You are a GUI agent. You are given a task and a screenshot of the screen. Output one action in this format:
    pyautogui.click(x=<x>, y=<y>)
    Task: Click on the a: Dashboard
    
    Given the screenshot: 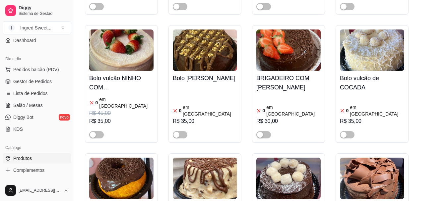 What is the action you would take?
    pyautogui.click(x=37, y=40)
    